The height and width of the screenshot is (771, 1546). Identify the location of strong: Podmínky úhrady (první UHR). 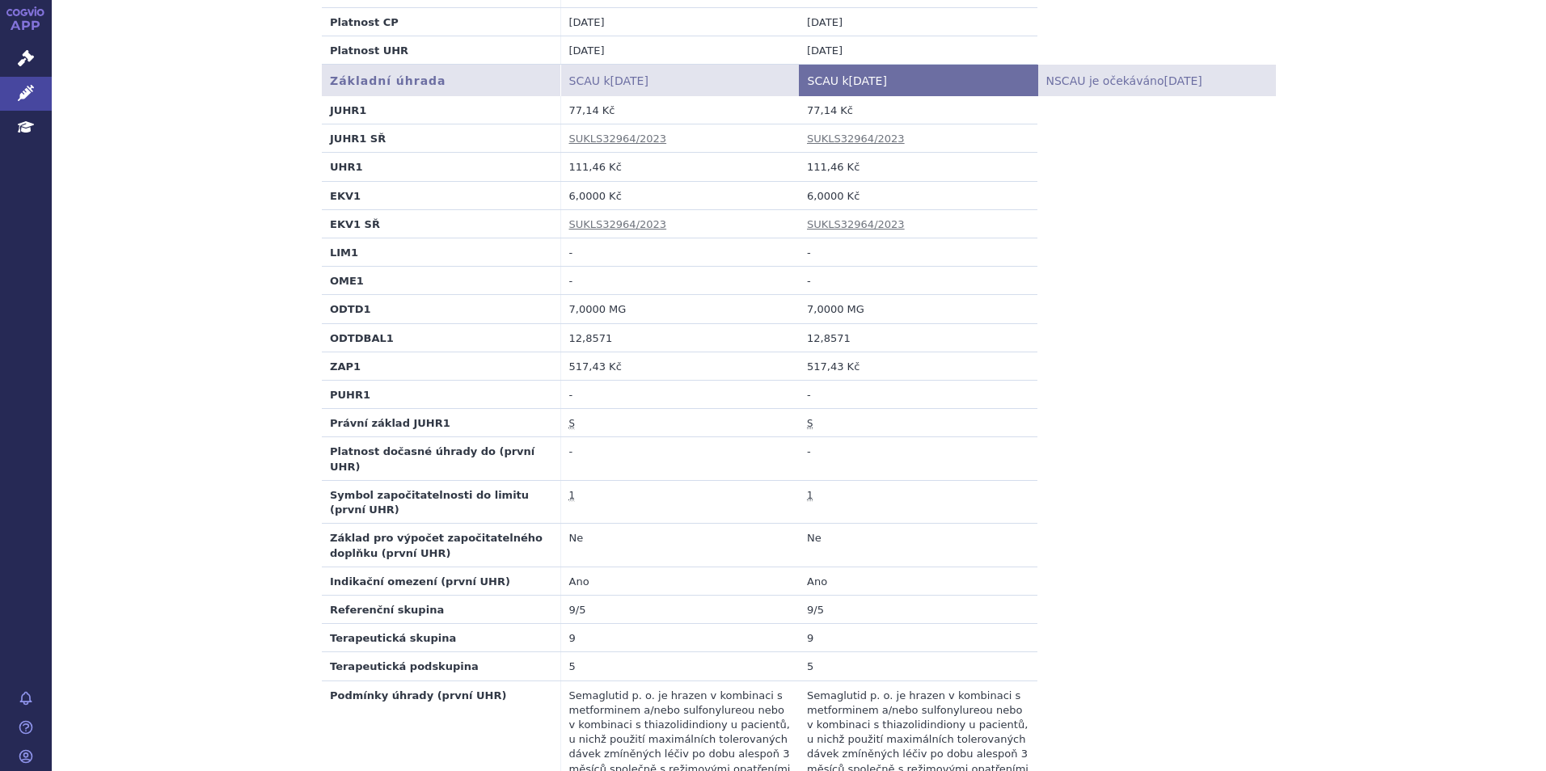
(418, 695).